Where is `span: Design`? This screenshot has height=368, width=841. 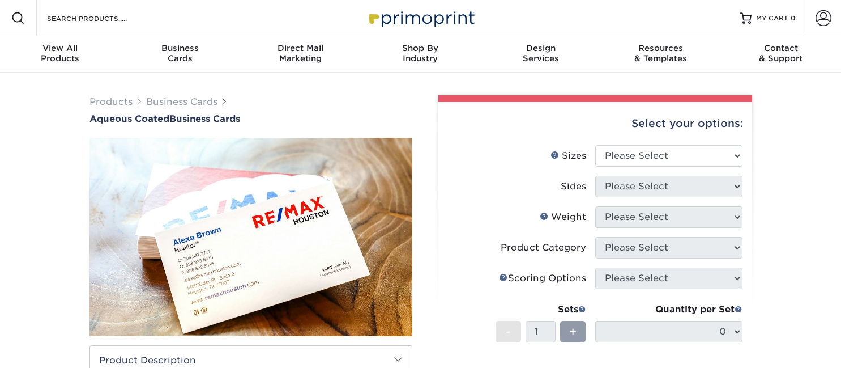
span: Design is located at coordinates (541, 48).